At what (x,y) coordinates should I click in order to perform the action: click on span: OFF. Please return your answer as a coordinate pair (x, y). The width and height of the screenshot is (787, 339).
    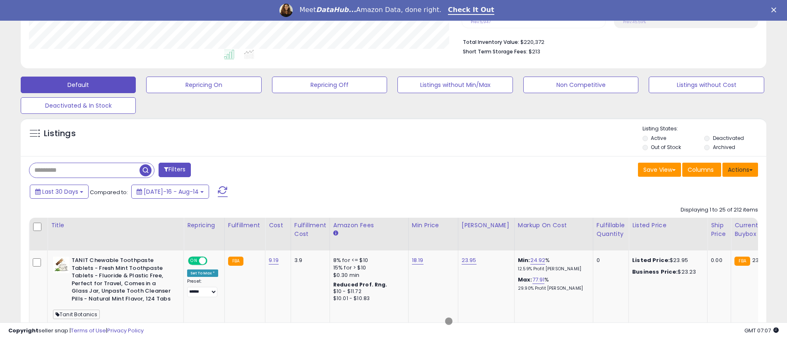
    Looking at the image, I should click on (213, 261).